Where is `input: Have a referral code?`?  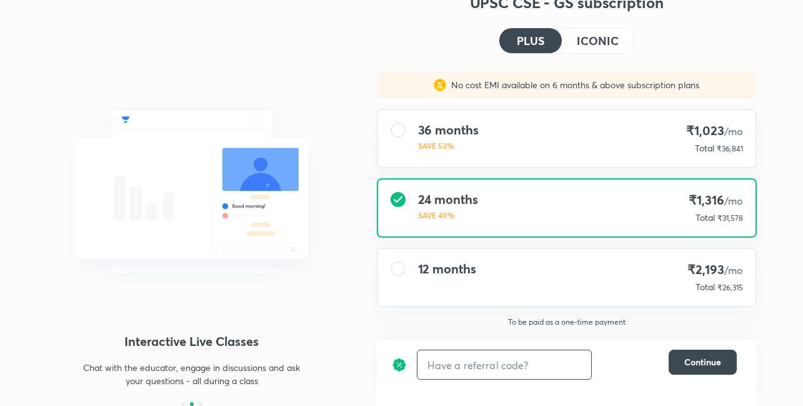
input: Have a referral code? is located at coordinates (504, 364).